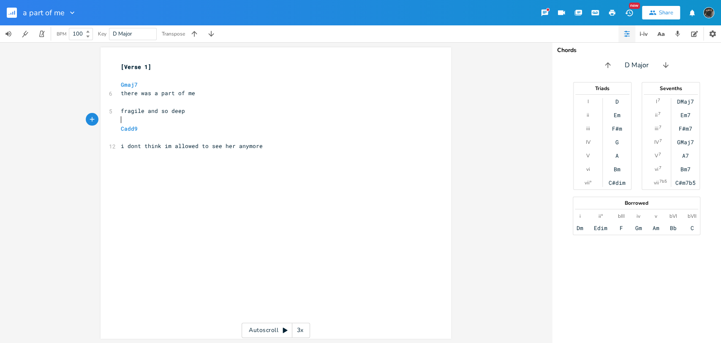 The width and height of the screenshot is (721, 343). What do you see at coordinates (685, 115) in the screenshot?
I see `div: Em7` at bounding box center [685, 115].